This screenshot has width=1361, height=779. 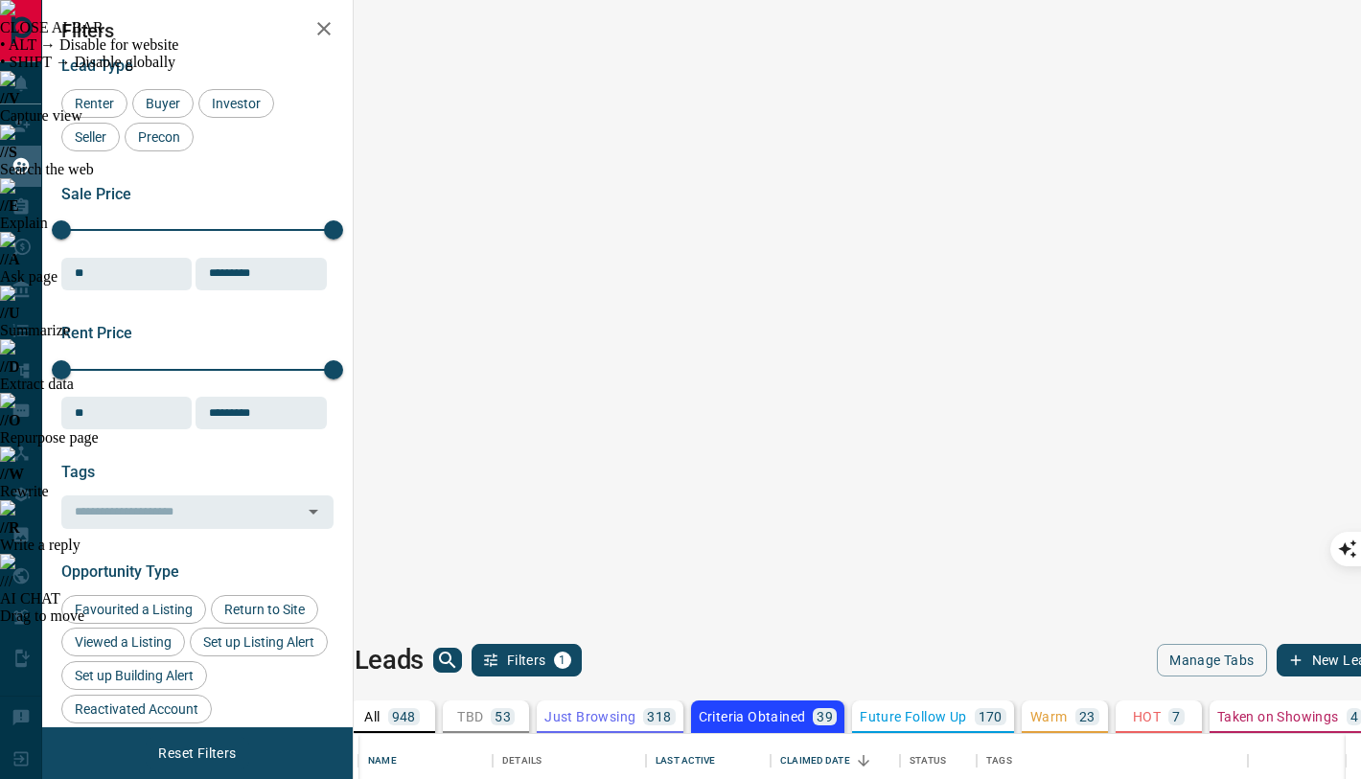 I want to click on p: Taken on Showings, so click(x=1278, y=717).